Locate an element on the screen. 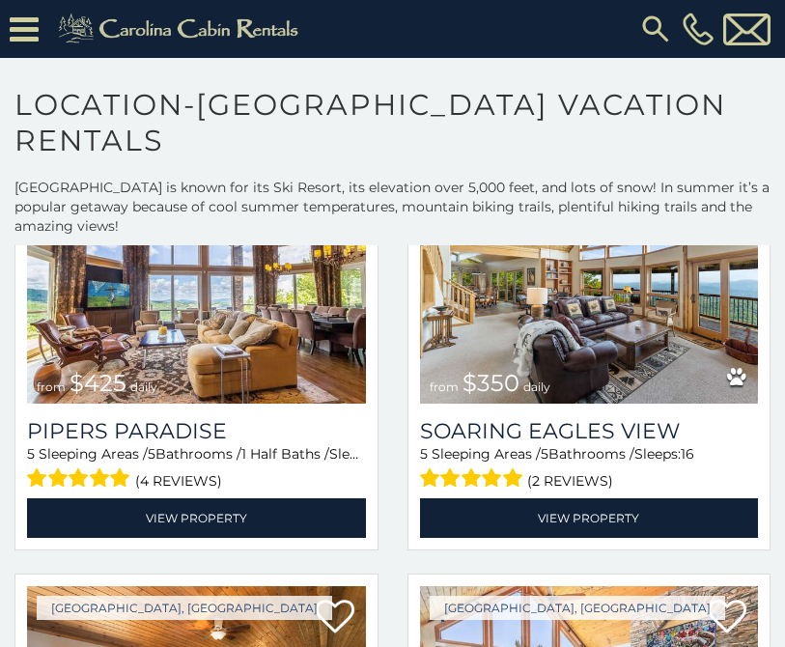  span: 16 is located at coordinates (688, 454).